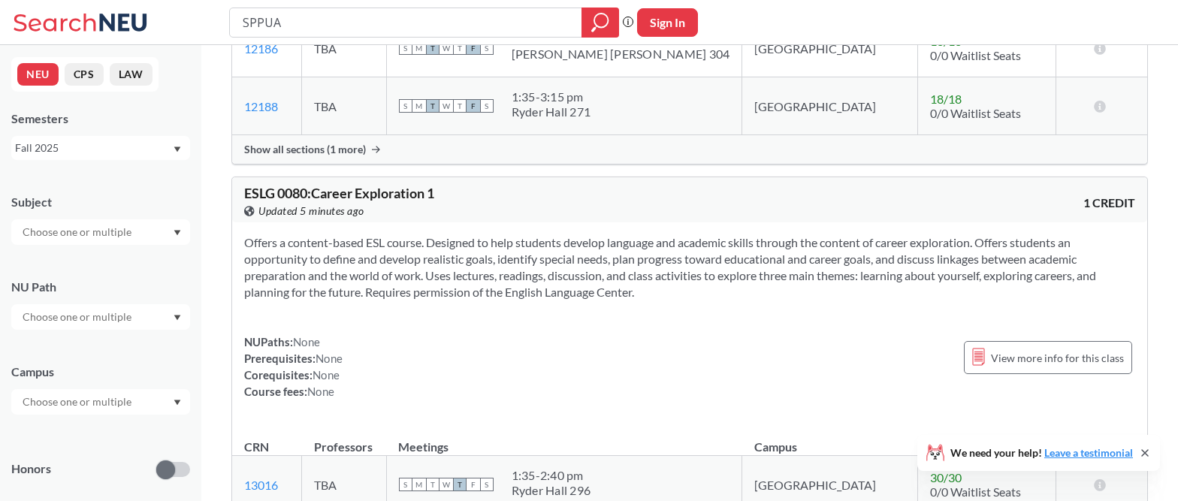  I want to click on span: Show all sections (1 more), so click(305, 150).